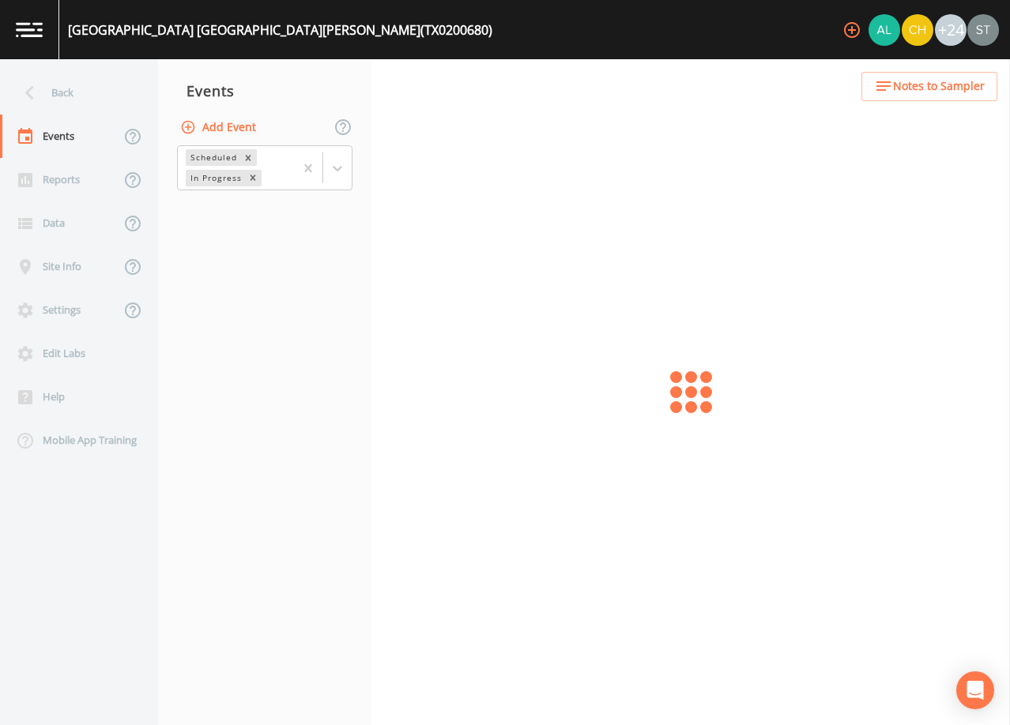 The height and width of the screenshot is (725, 1010). Describe the element at coordinates (917, 30) in the screenshot. I see `img: c74b8b8b1c7a9d34f67c5e0ca157ed15` at that location.